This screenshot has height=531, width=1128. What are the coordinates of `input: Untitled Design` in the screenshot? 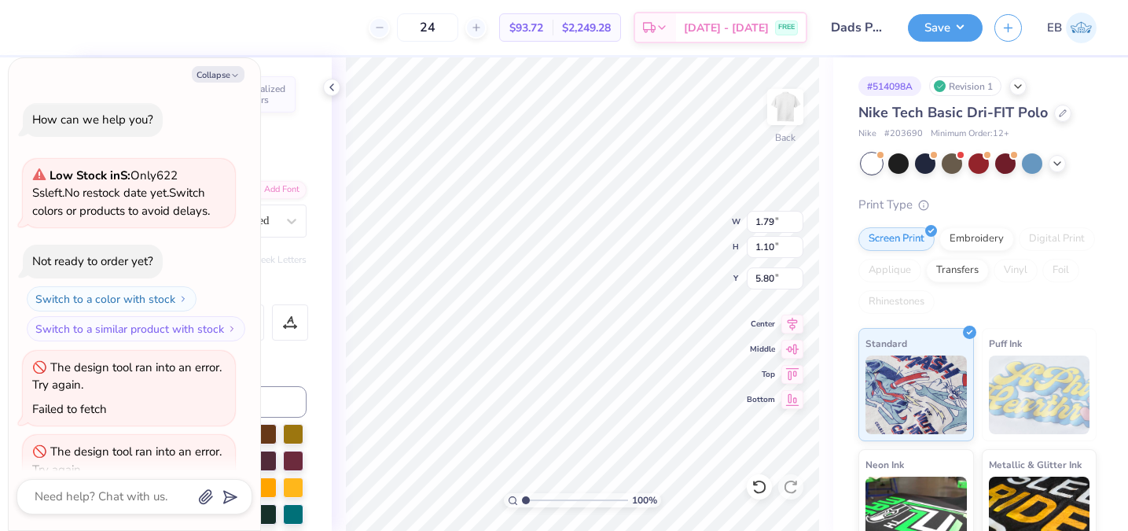 It's located at (858, 28).